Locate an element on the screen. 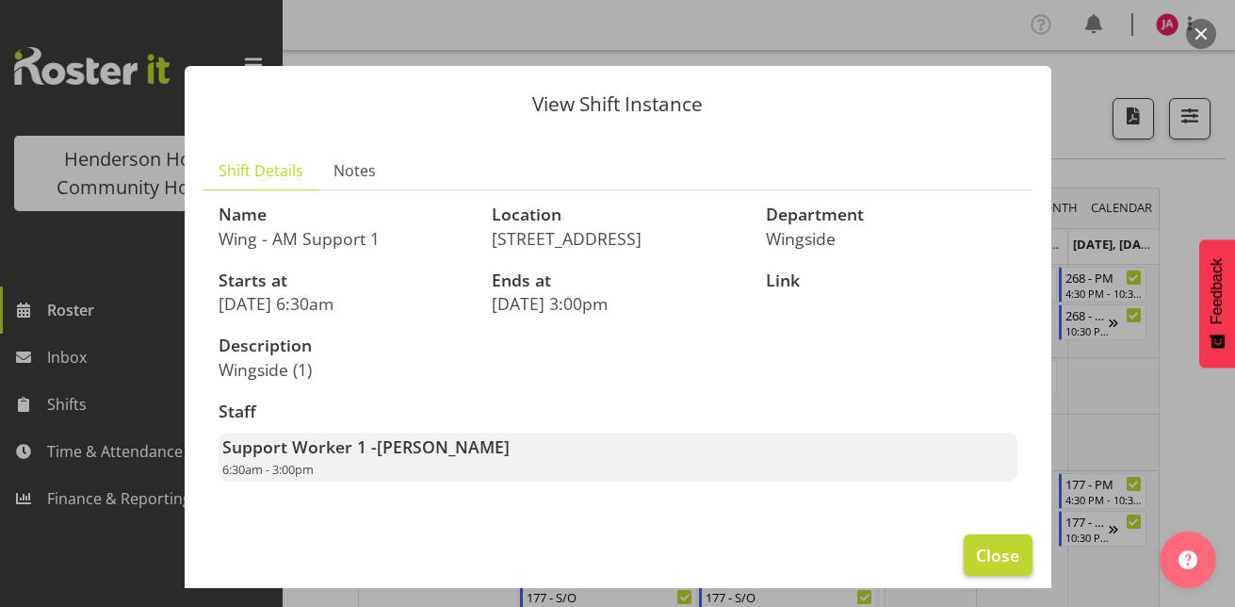 The height and width of the screenshot is (607, 1235). span: Close is located at coordinates (998, 555).